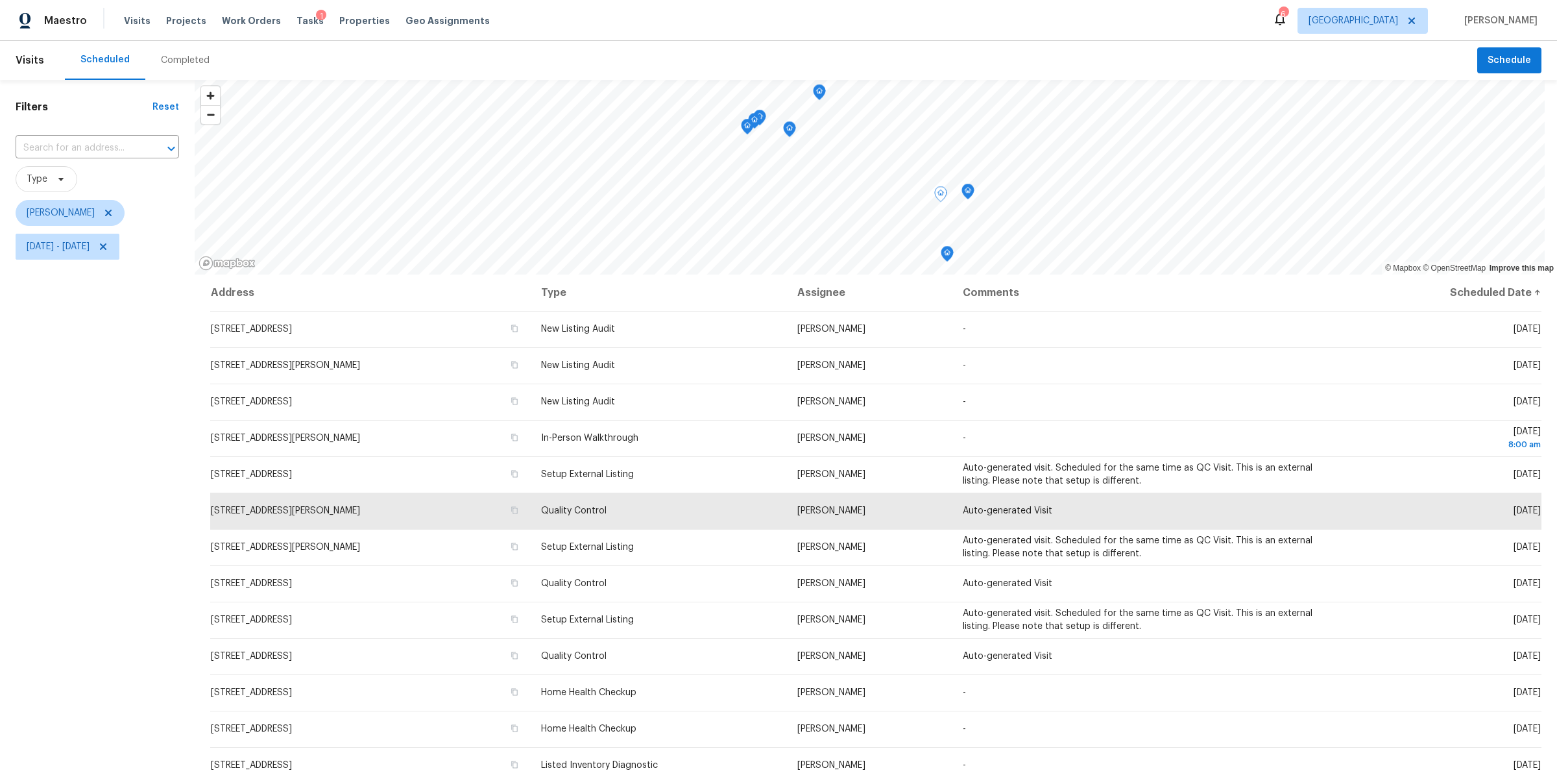  I want to click on span: Schedule, so click(1509, 60).